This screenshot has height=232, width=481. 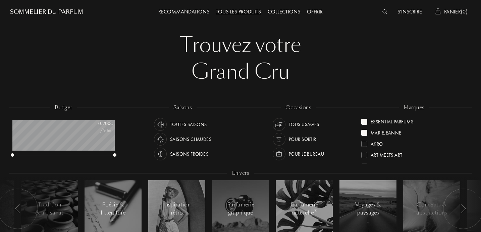 What do you see at coordinates (377, 142) in the screenshot?
I see `div: Akro` at bounding box center [377, 142].